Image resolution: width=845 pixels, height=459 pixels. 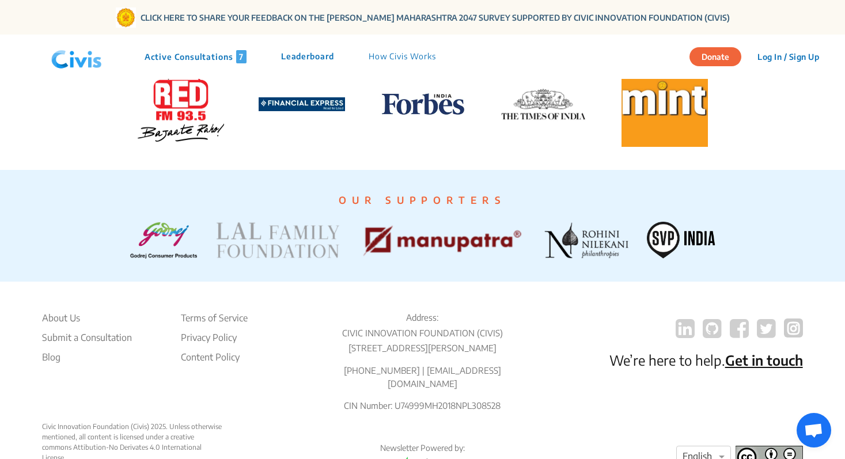 I want to click on li: Terms of Service, so click(x=214, y=318).